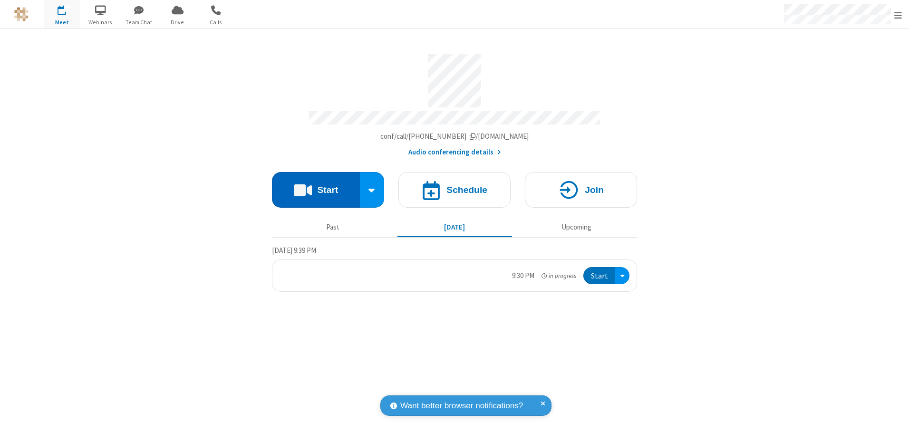  What do you see at coordinates (455, 136) in the screenshot?
I see `span: Copy my meeting room link` at bounding box center [455, 136].